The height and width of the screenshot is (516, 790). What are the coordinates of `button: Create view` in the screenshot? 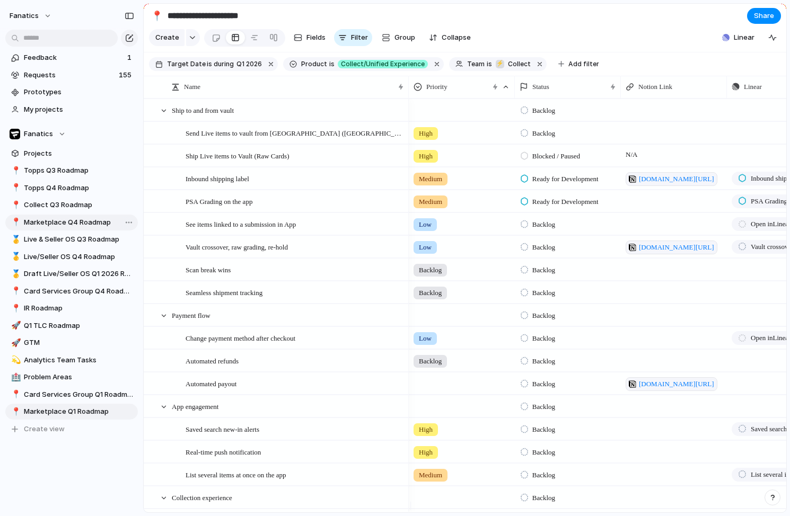 It's located at (72, 429).